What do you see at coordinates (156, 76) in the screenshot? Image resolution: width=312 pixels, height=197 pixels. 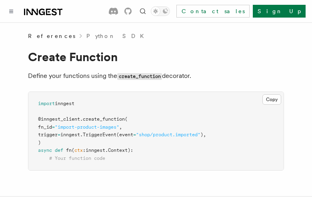 I see `p: Define your functions using the decorator.` at bounding box center [156, 76].